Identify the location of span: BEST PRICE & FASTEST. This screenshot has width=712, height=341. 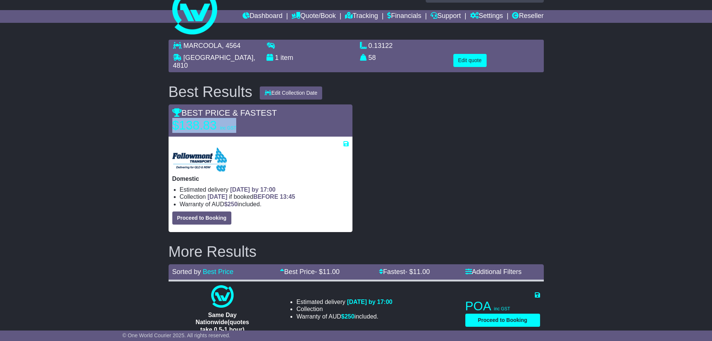
(225, 113).